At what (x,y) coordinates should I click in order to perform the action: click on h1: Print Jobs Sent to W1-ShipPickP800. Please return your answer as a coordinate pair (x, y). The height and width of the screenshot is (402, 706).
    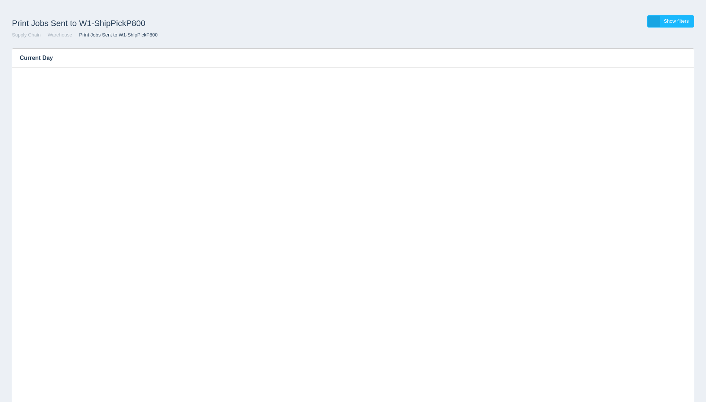
    Looking at the image, I should click on (182, 23).